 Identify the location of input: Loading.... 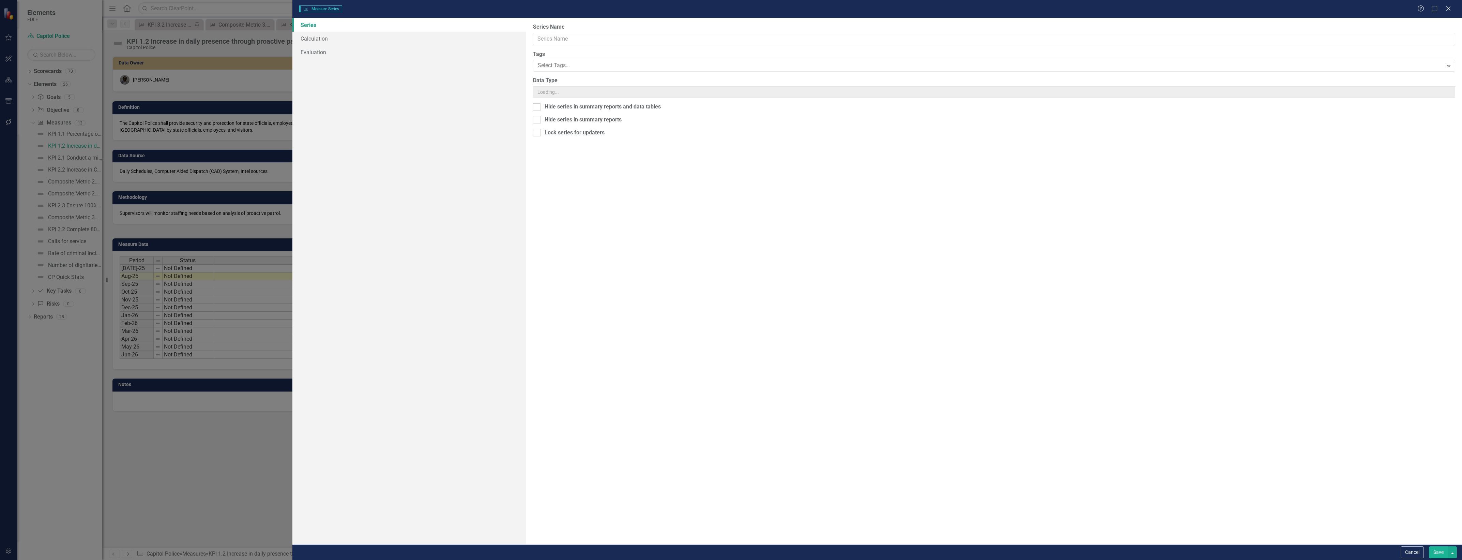
(994, 92).